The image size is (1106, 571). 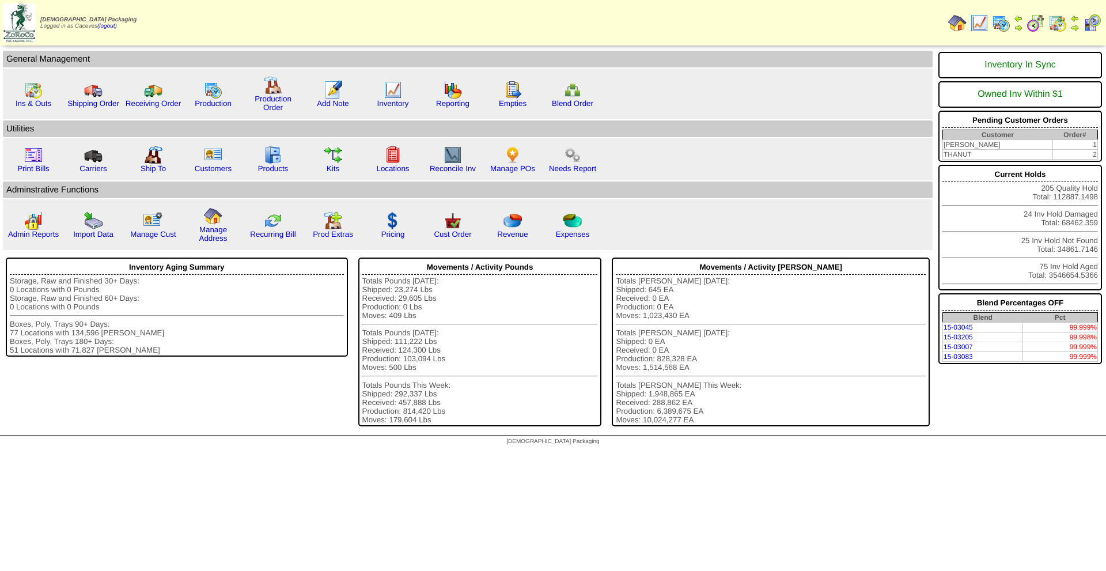 I want to click on img: truck2.gif, so click(x=153, y=90).